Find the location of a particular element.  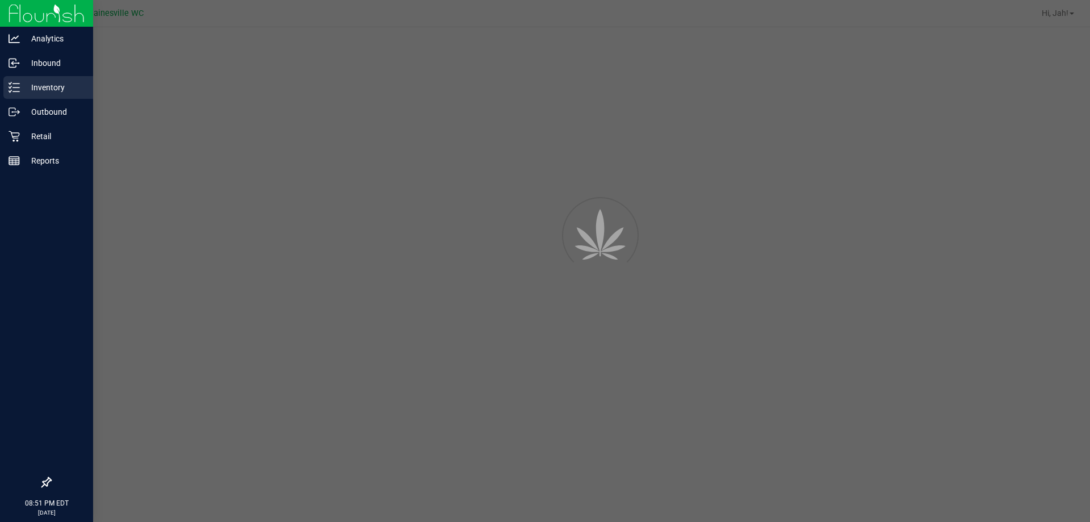

p: Reports is located at coordinates (54, 161).